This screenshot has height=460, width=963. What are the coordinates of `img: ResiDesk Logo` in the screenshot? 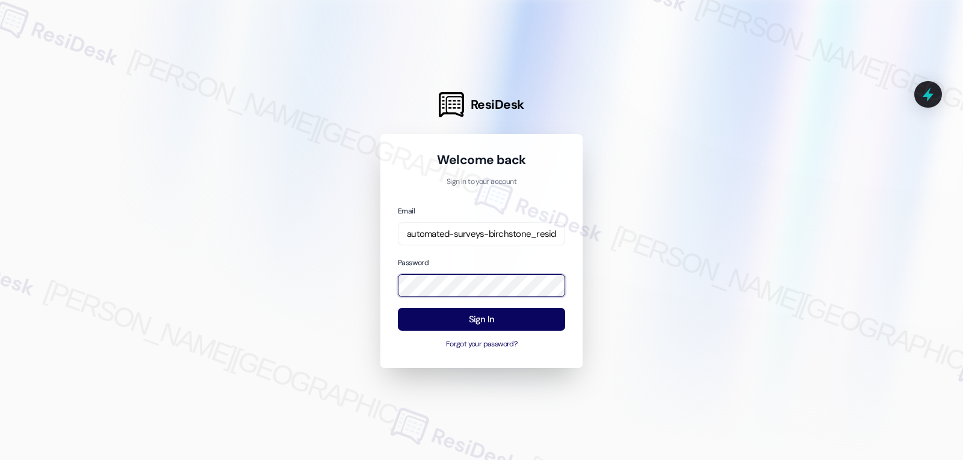 It's located at (451, 105).